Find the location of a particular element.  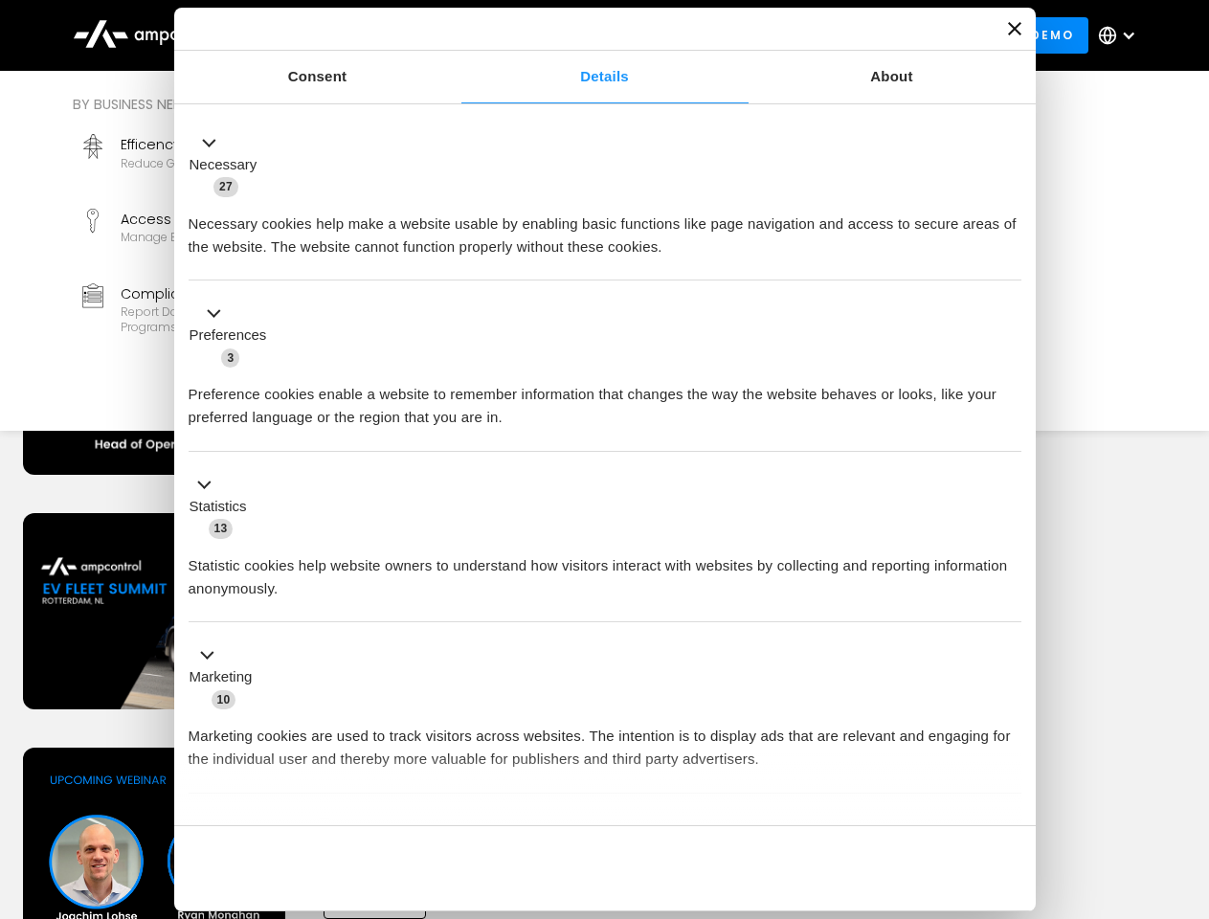

div: Compliance is located at coordinates (246, 294).